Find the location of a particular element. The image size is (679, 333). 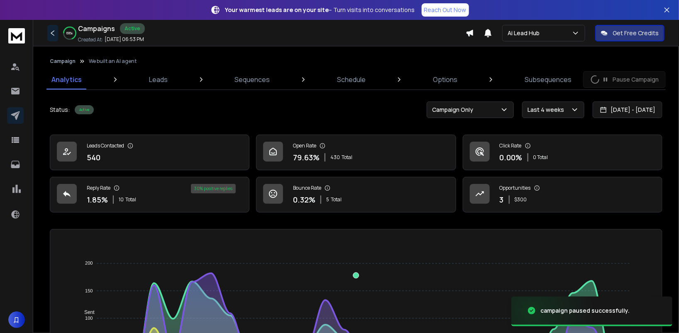

a: Click Rate0.00%0 Total is located at coordinates (562, 153).